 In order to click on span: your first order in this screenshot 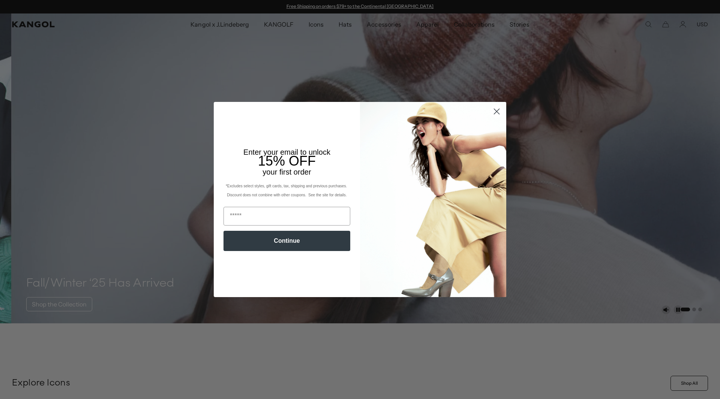, I will do `click(287, 172)`.